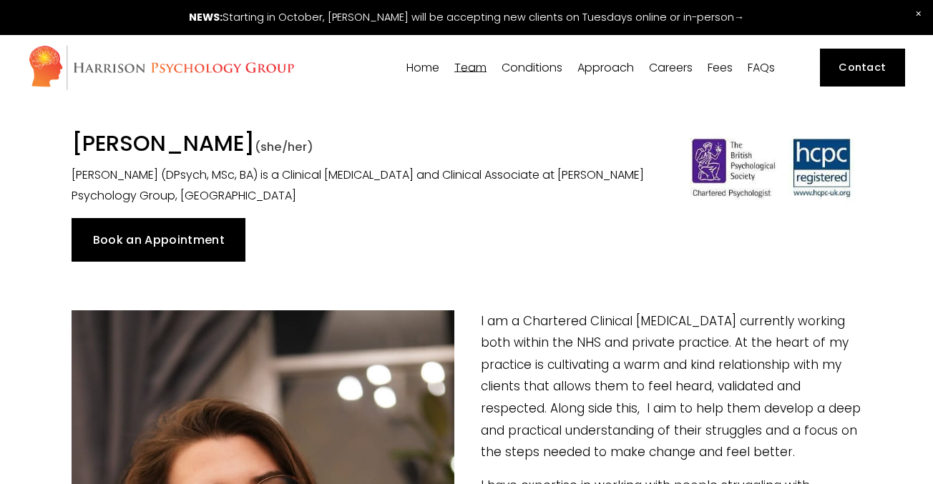 The image size is (933, 484). Describe the element at coordinates (284, 147) in the screenshot. I see `span: (she/her)` at that location.